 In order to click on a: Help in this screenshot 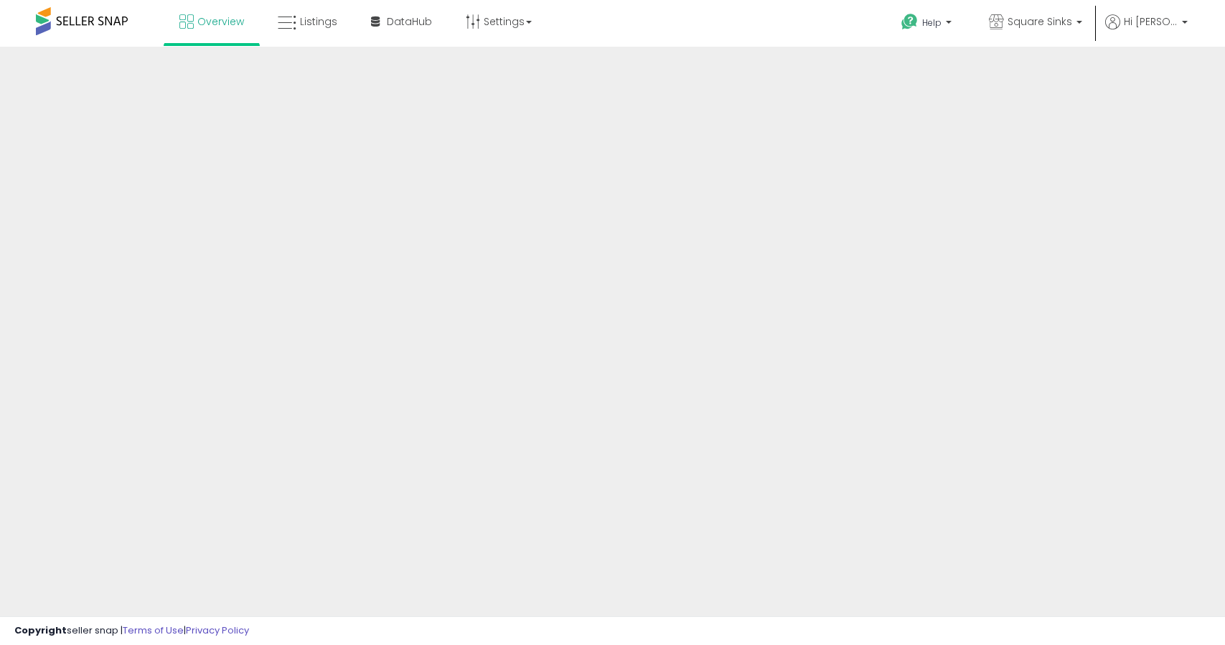, I will do `click(928, 24)`.